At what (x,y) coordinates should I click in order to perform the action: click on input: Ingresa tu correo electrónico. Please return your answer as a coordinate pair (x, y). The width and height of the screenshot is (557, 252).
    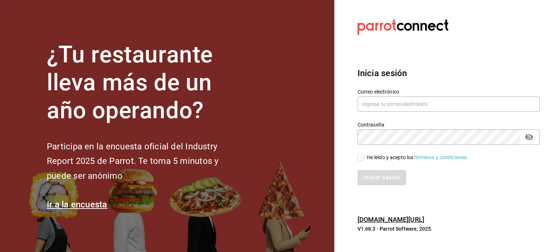
    Looking at the image, I should click on (449, 104).